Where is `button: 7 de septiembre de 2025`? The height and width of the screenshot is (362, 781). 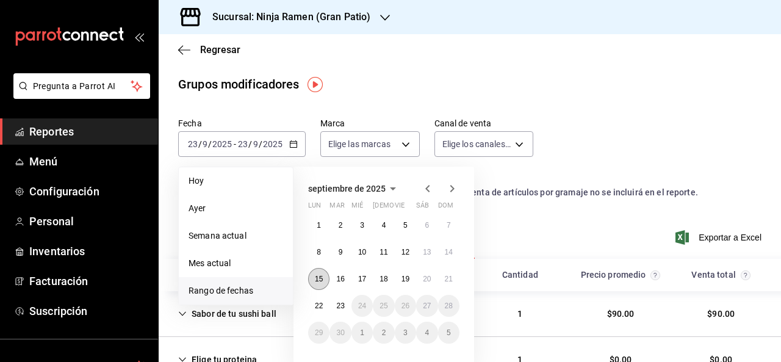
button: 7 de septiembre de 2025 is located at coordinates (448, 225).